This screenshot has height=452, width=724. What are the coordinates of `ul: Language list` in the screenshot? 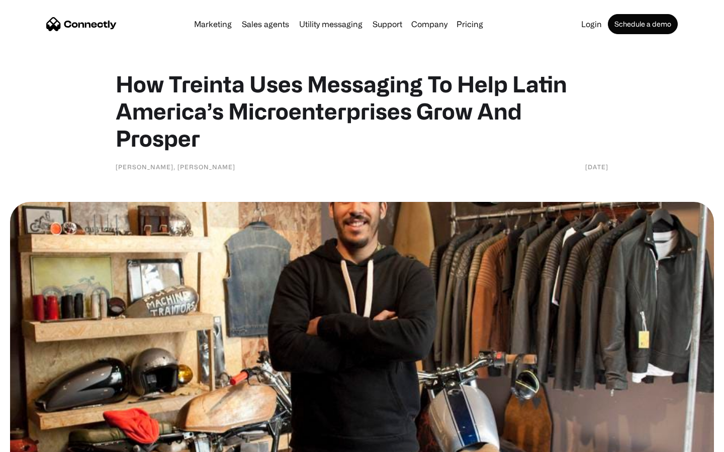 It's located at (40, 442).